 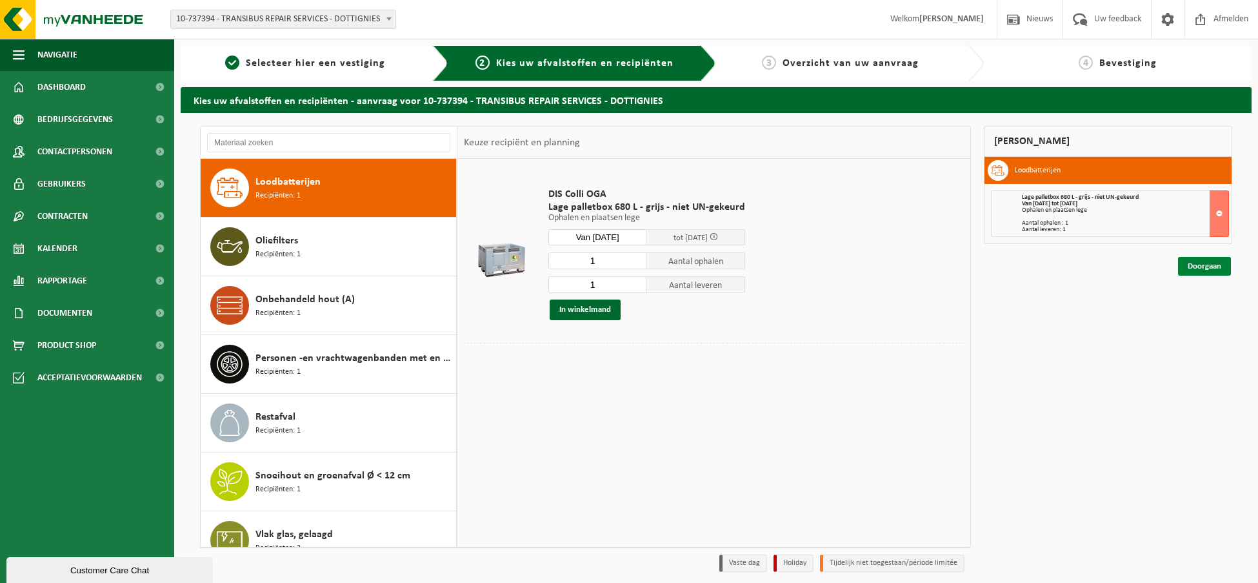 What do you see at coordinates (328, 540) in the screenshot?
I see `button: Vlak glas, gelaagd Recipiënten: 2` at bounding box center [328, 540].